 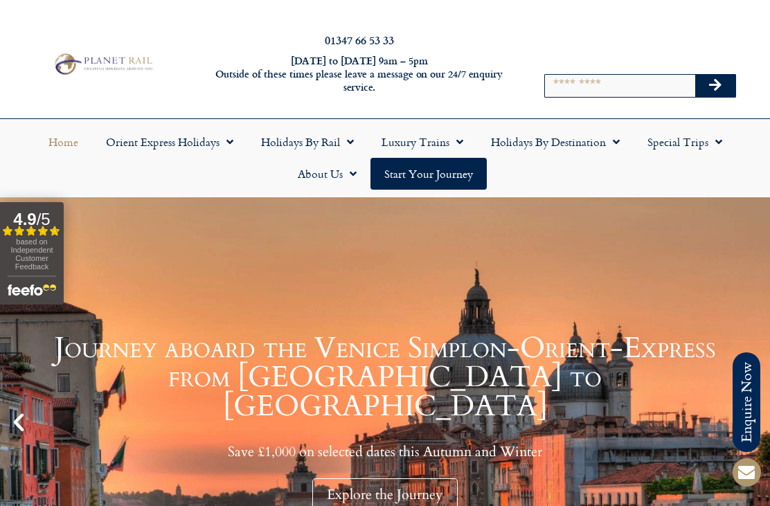 I want to click on a: 01347 66 53 33, so click(x=359, y=39).